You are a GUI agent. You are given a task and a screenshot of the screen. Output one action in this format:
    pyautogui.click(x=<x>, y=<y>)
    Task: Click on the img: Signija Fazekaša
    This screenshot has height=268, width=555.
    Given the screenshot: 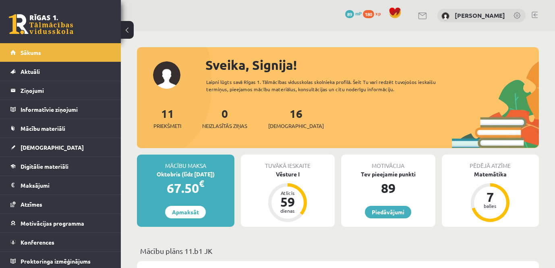 What is the action you would take?
    pyautogui.click(x=446, y=16)
    